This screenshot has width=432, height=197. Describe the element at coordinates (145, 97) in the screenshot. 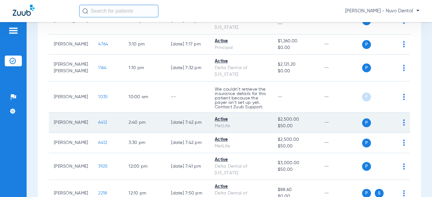

I see `td: 10:00 AM` at that location.